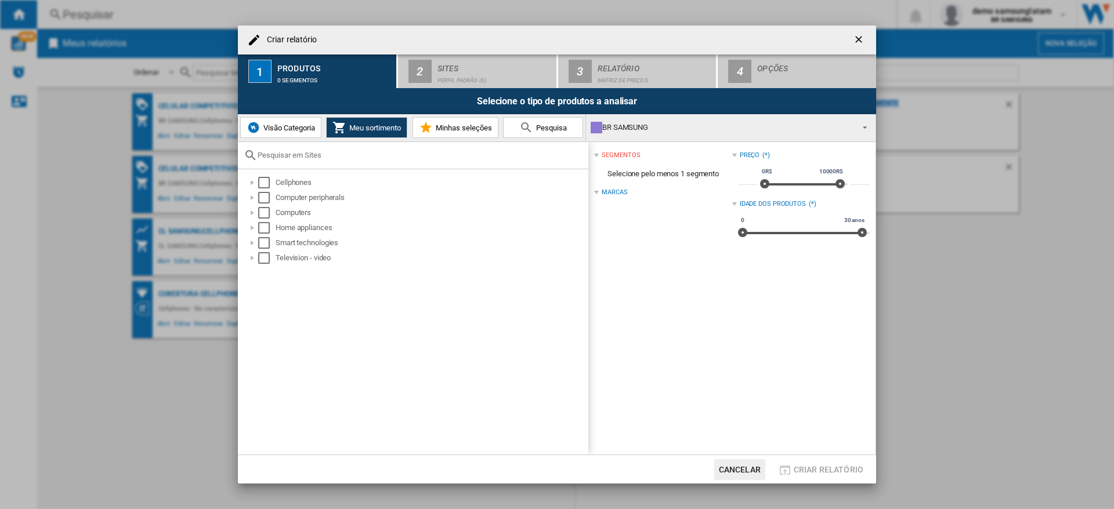  I want to click on div: Cellphones, so click(431, 183).